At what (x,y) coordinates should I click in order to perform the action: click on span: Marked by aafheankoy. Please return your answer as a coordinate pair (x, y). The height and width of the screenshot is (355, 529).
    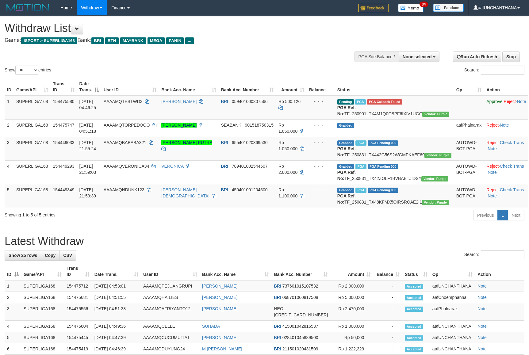
    Looking at the image, I should click on (361, 167).